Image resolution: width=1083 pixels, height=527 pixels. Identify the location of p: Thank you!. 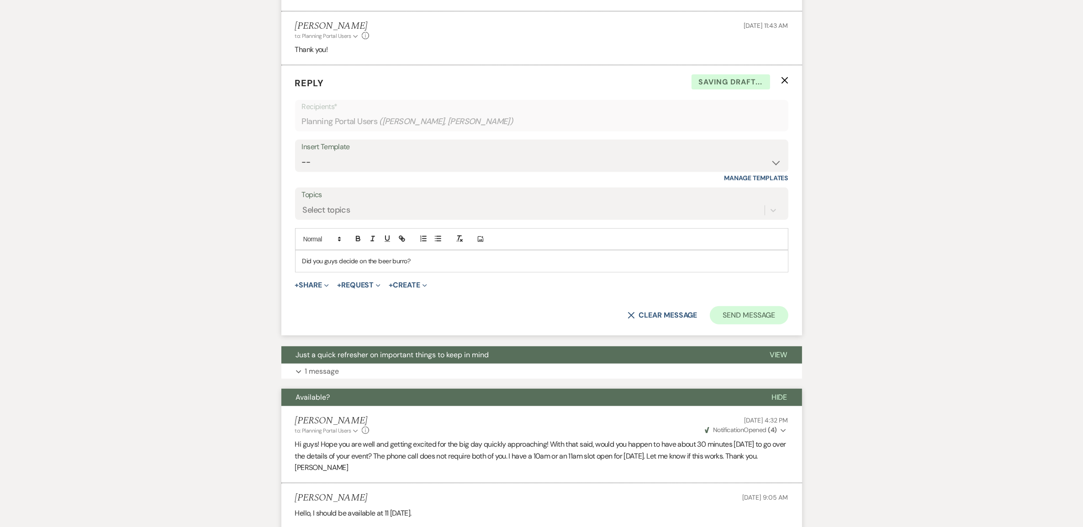
(542, 50).